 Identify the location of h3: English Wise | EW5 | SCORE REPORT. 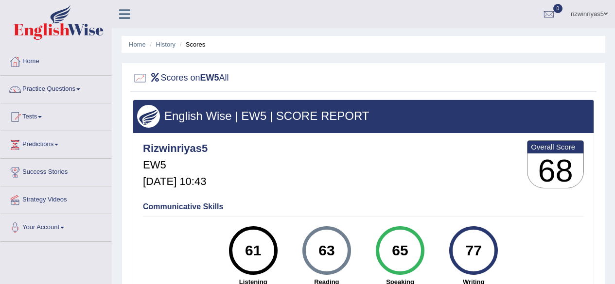
(363, 116).